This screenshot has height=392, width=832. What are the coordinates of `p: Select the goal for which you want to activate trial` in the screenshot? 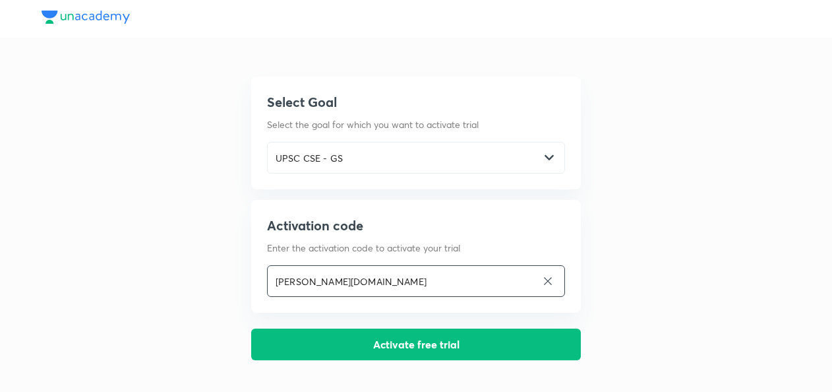 It's located at (416, 124).